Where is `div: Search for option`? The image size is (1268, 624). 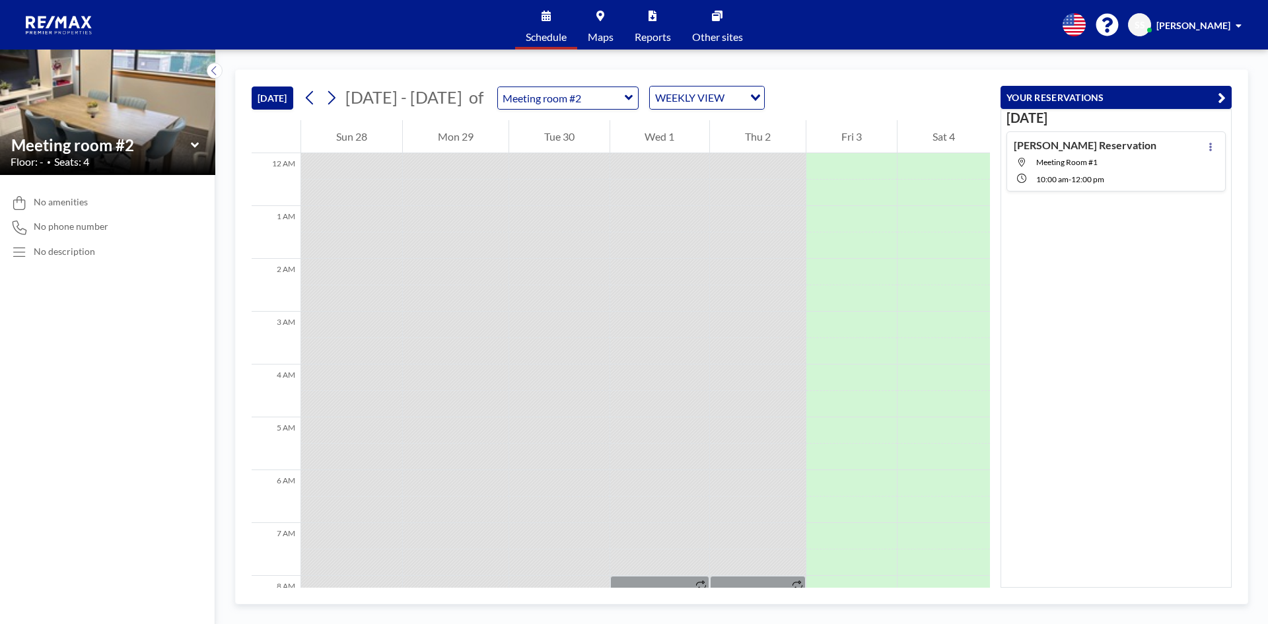
div: Search for option is located at coordinates (707, 98).